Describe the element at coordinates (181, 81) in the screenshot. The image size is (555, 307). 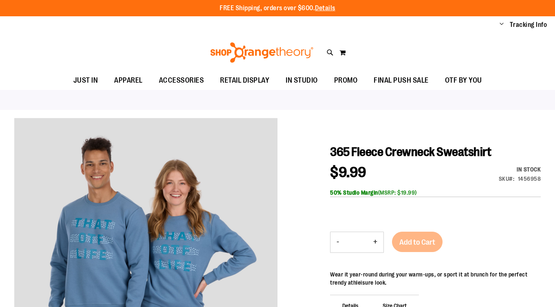
I see `a: ACCESSORIES` at that location.